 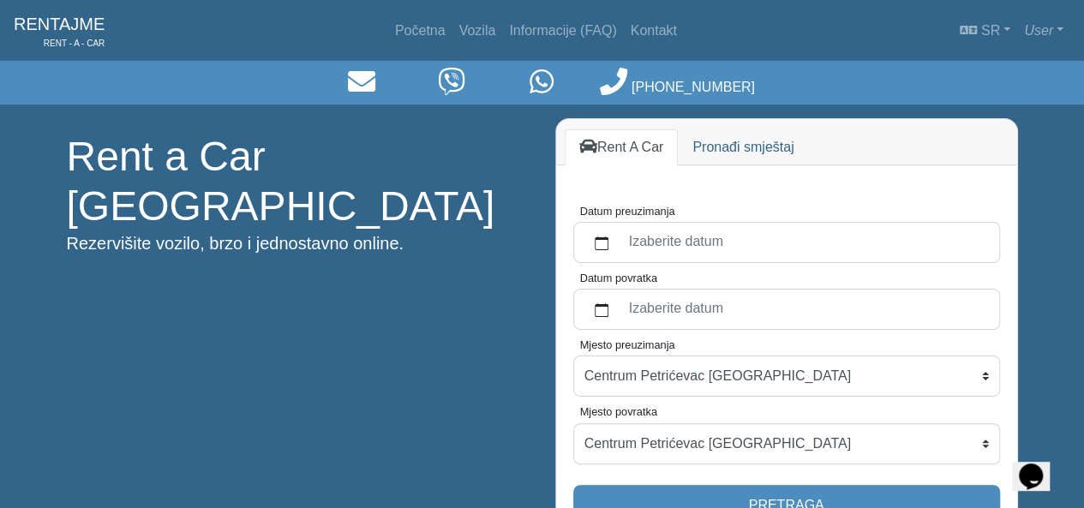 What do you see at coordinates (991, 30) in the screenshot?
I see `span: sr` at bounding box center [991, 30].